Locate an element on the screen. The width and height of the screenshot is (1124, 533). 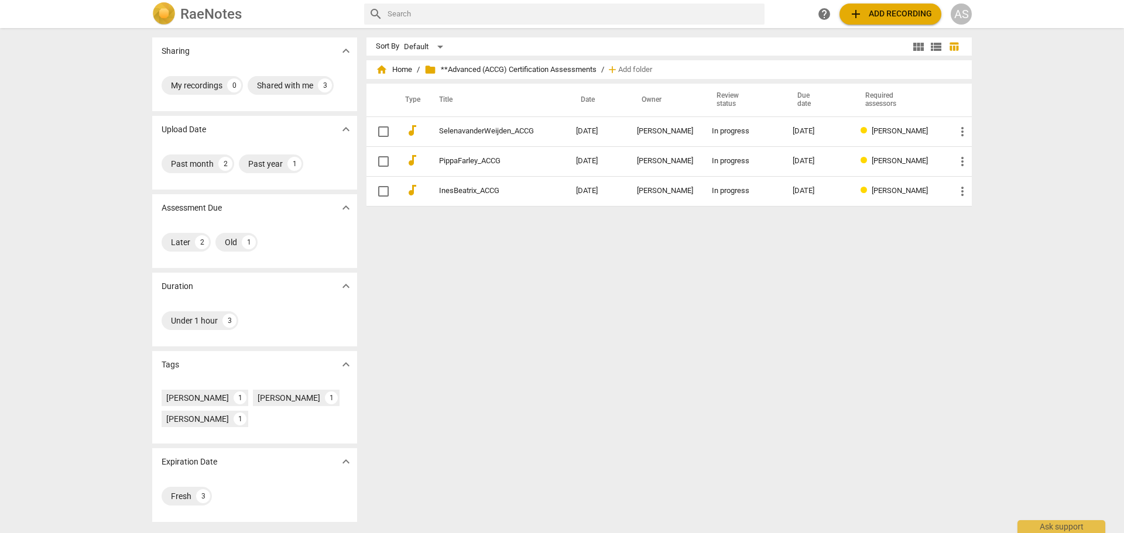
a: LogoRaeNotes is located at coordinates (253, 14).